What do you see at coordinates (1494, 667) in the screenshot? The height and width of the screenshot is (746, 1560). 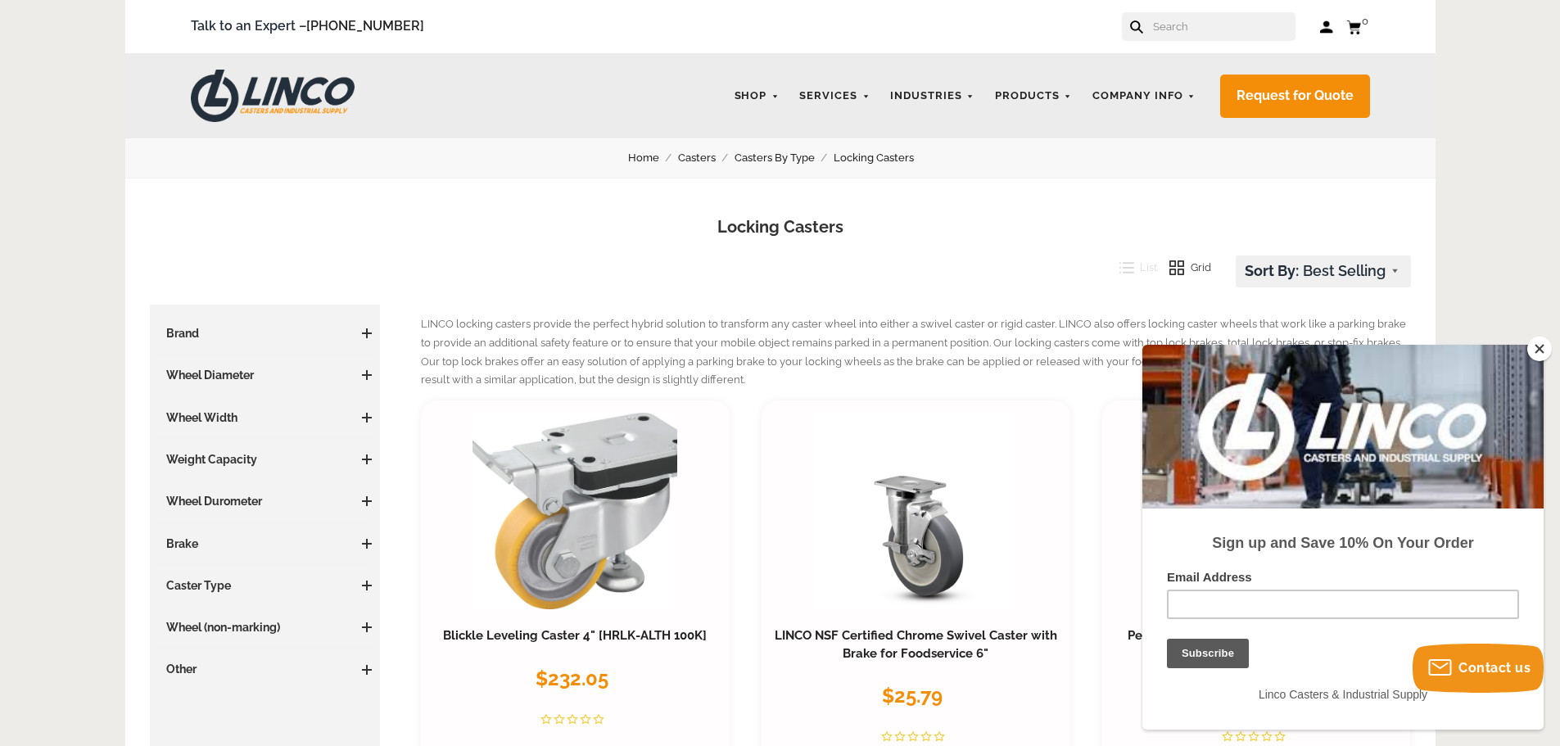 I see `span: Contact us` at bounding box center [1494, 667].